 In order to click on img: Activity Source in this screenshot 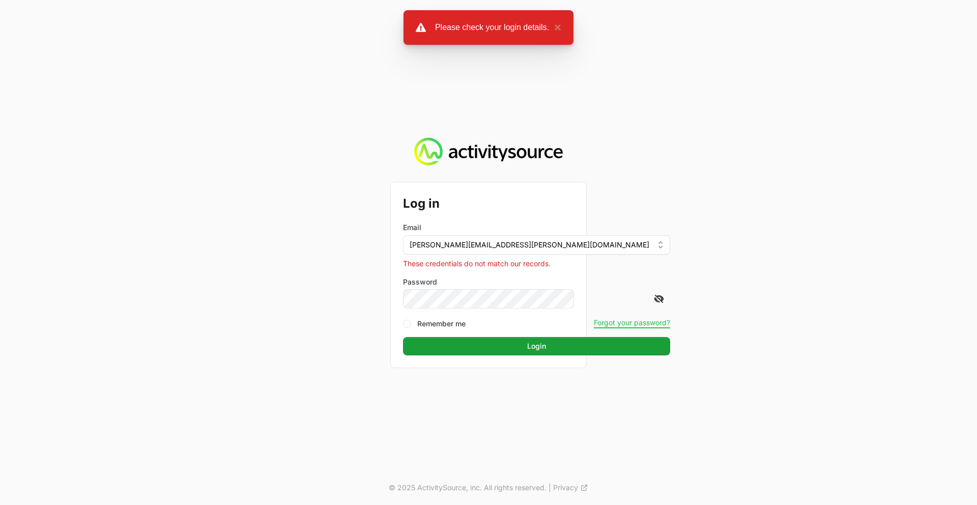, I will do `click(488, 152)`.